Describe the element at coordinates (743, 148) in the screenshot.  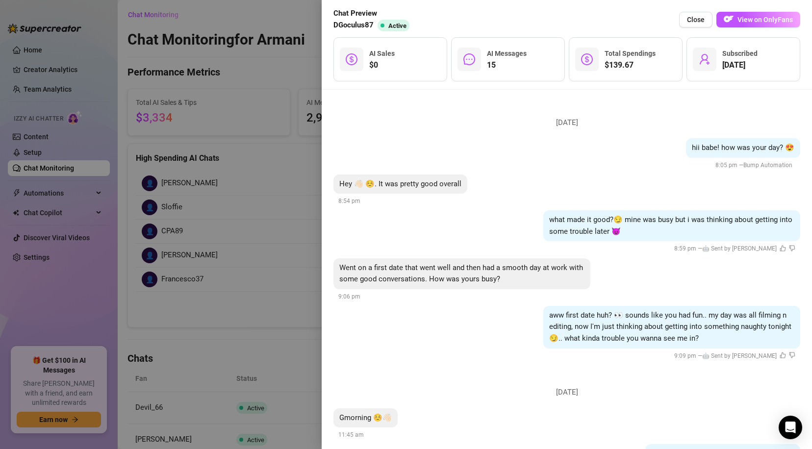
I see `span: hii babe! how was your day? 😍` at that location.